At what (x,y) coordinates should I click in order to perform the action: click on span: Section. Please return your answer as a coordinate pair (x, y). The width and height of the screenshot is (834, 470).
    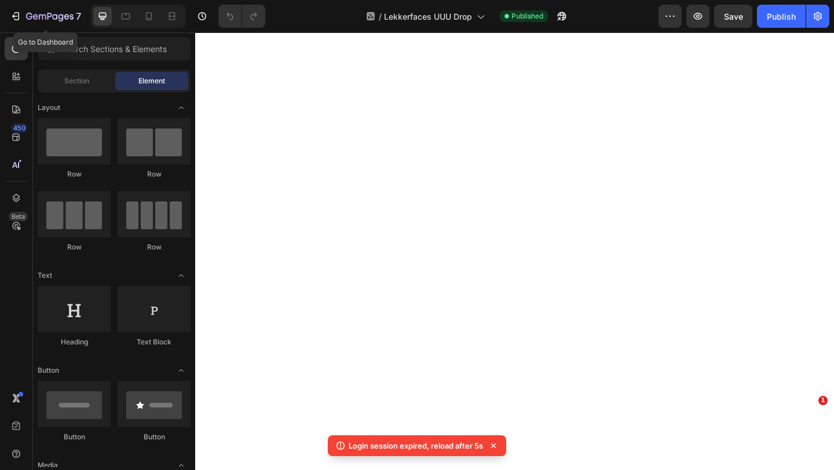
    Looking at the image, I should click on (76, 81).